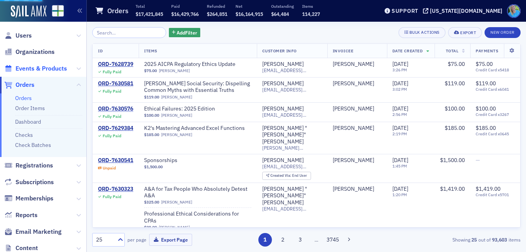  Describe the element at coordinates (33, 145) in the screenshot. I see `a: Check Batches` at that location.